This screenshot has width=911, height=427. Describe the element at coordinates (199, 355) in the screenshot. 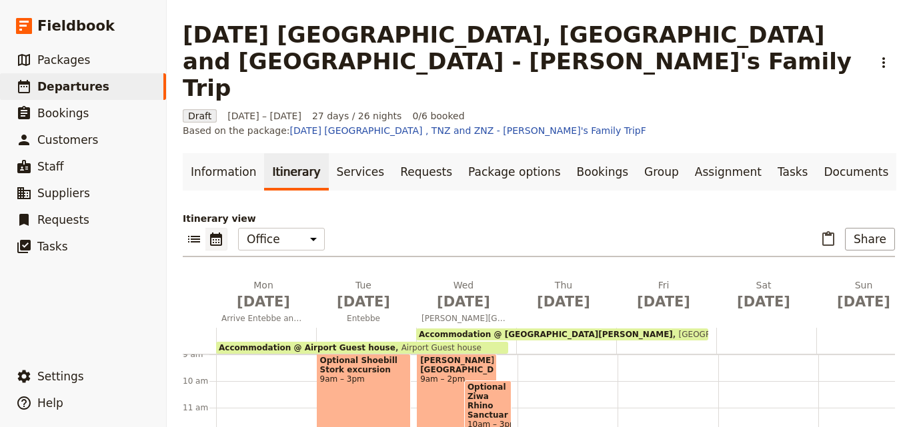

I see `div: 9 am` at that location.